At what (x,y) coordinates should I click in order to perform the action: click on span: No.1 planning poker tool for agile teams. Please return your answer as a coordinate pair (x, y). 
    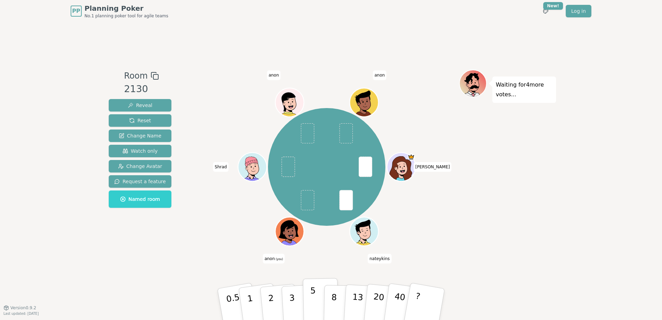
    Looking at the image, I should click on (126, 16).